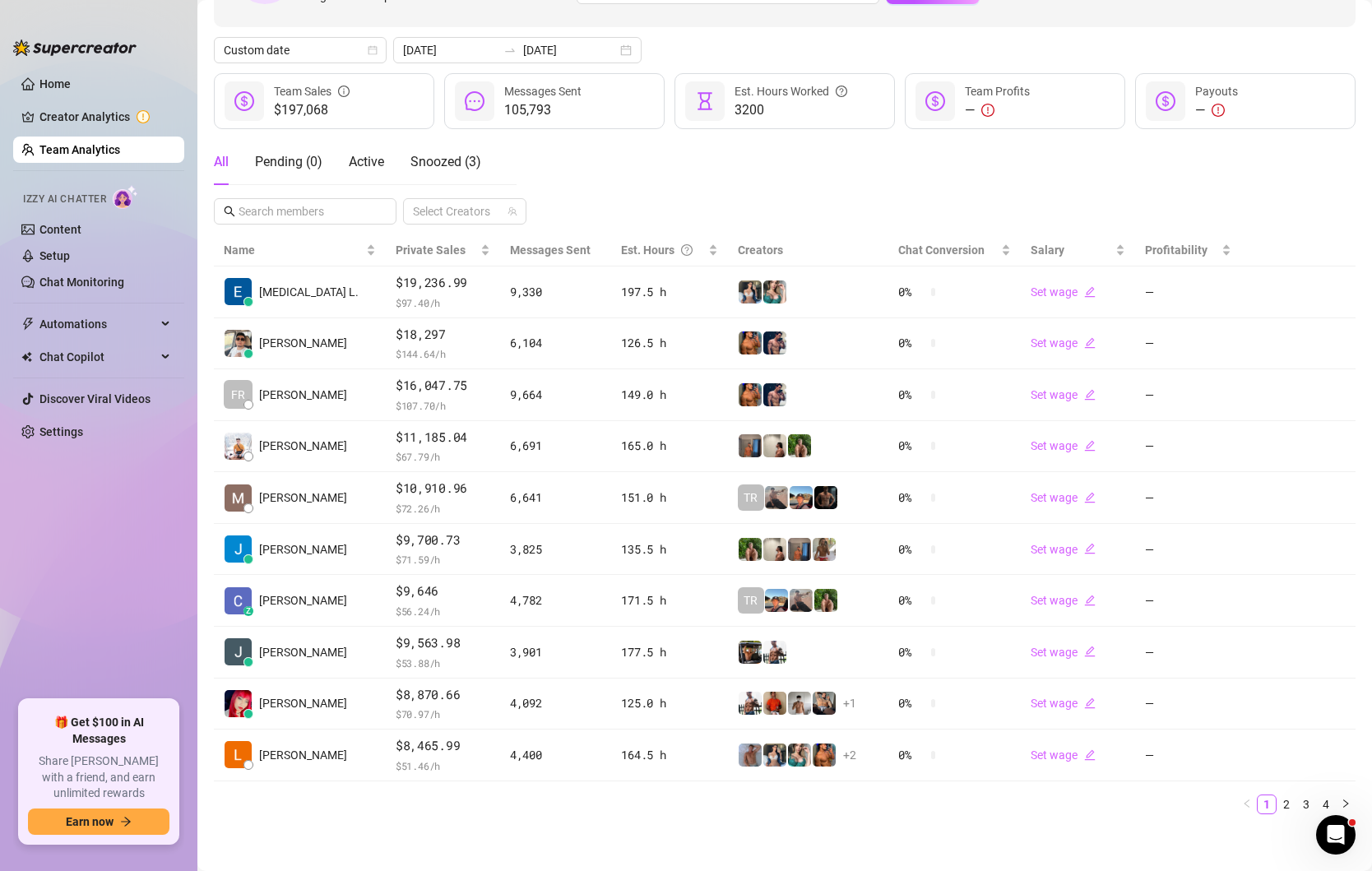  I want to click on span: Salary, so click(1047, 250).